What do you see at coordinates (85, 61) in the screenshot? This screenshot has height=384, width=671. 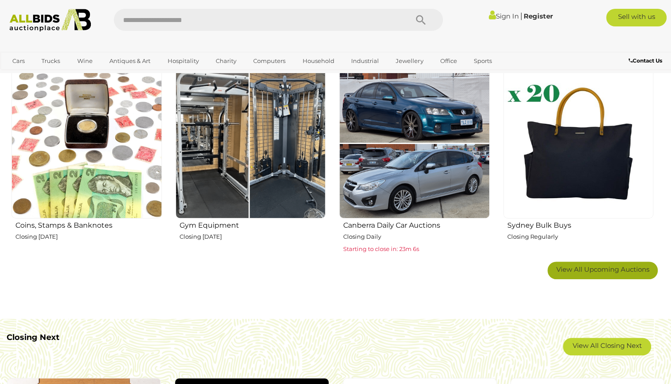 I see `a: Wine` at bounding box center [85, 61].